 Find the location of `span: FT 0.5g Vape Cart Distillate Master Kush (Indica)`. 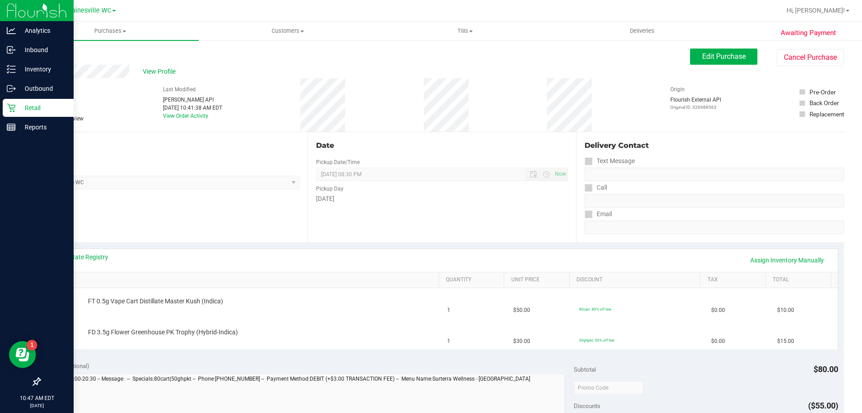

span: FT 0.5g Vape Cart Distillate Master Kush (Indica) is located at coordinates (155, 301).